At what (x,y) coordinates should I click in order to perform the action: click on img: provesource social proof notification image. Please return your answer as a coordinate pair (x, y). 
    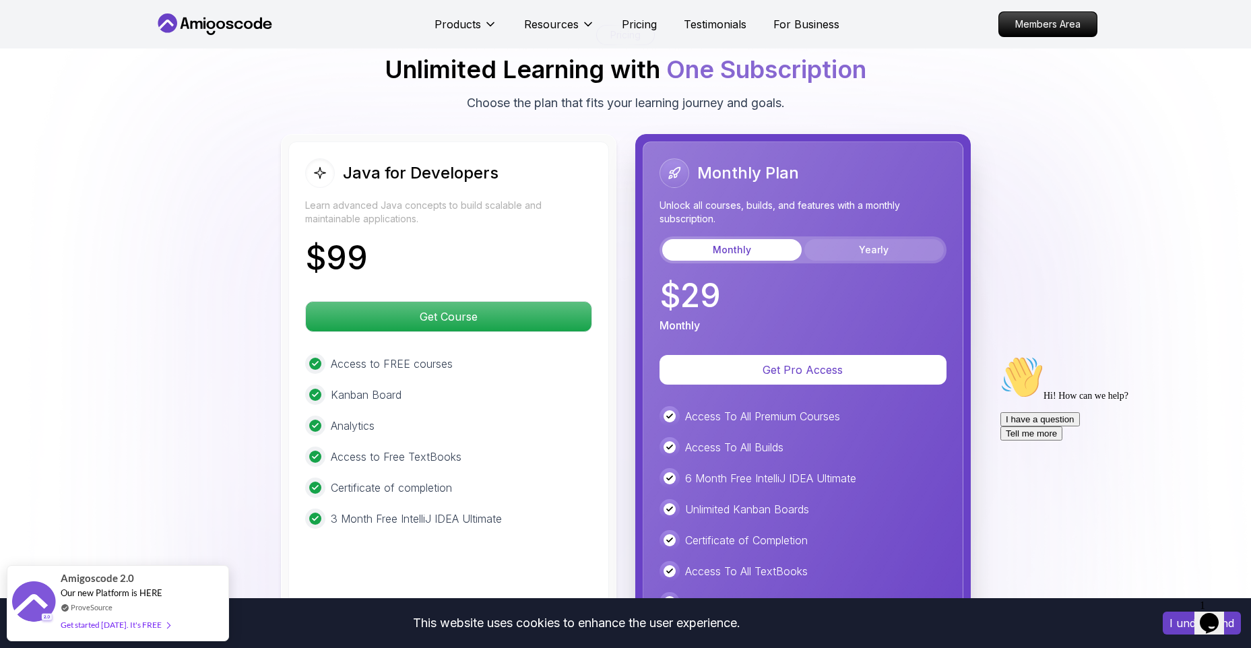
    Looking at the image, I should click on (34, 603).